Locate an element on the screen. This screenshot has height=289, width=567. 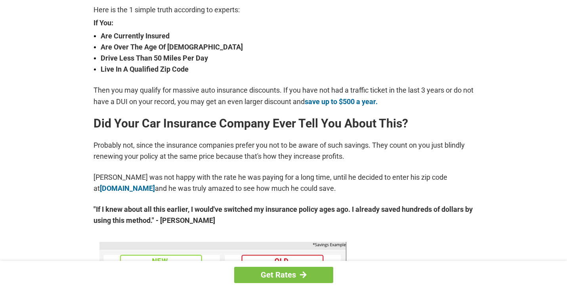
p: Probably not, since the insurance companies prefer you not to be aware of such savings. They coun... is located at coordinates (284, 151).